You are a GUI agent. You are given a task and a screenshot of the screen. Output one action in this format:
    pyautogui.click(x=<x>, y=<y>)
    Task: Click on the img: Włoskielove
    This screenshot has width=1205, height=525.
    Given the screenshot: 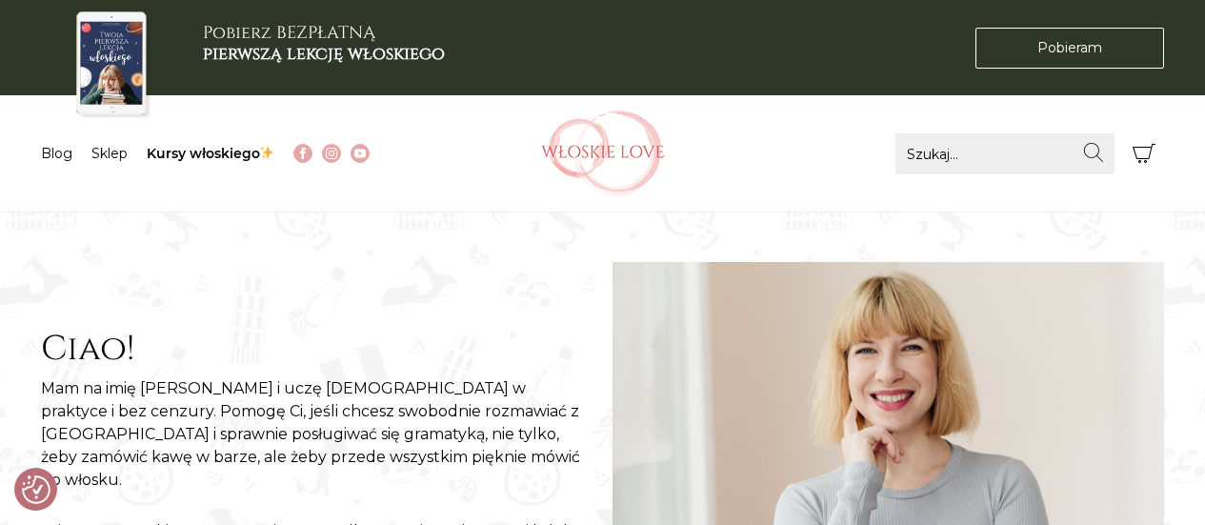 What is the action you would take?
    pyautogui.click(x=603, y=153)
    